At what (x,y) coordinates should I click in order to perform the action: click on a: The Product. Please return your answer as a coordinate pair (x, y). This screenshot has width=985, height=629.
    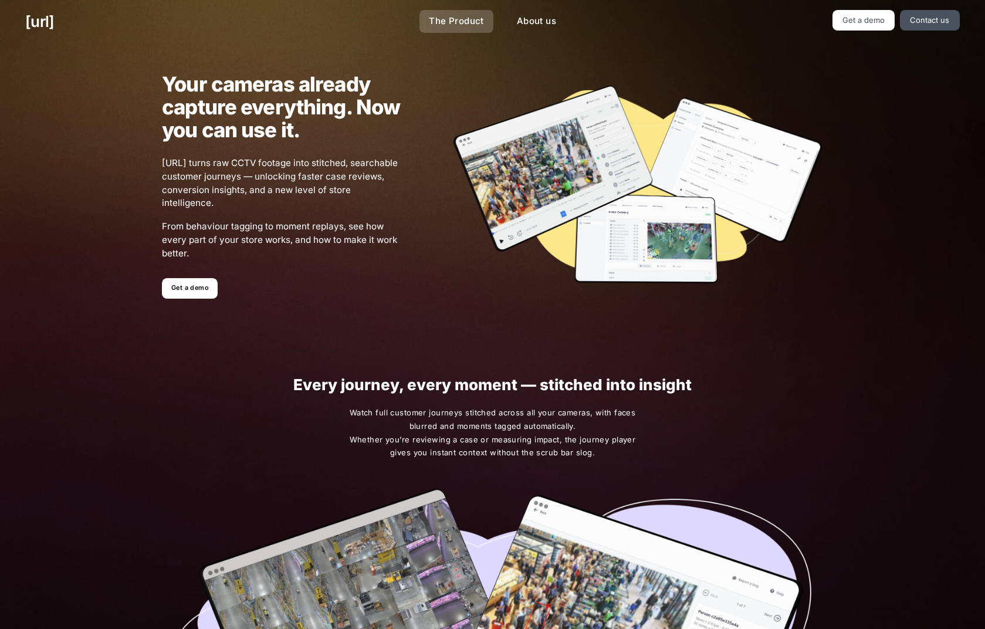
    Looking at the image, I should click on (457, 21).